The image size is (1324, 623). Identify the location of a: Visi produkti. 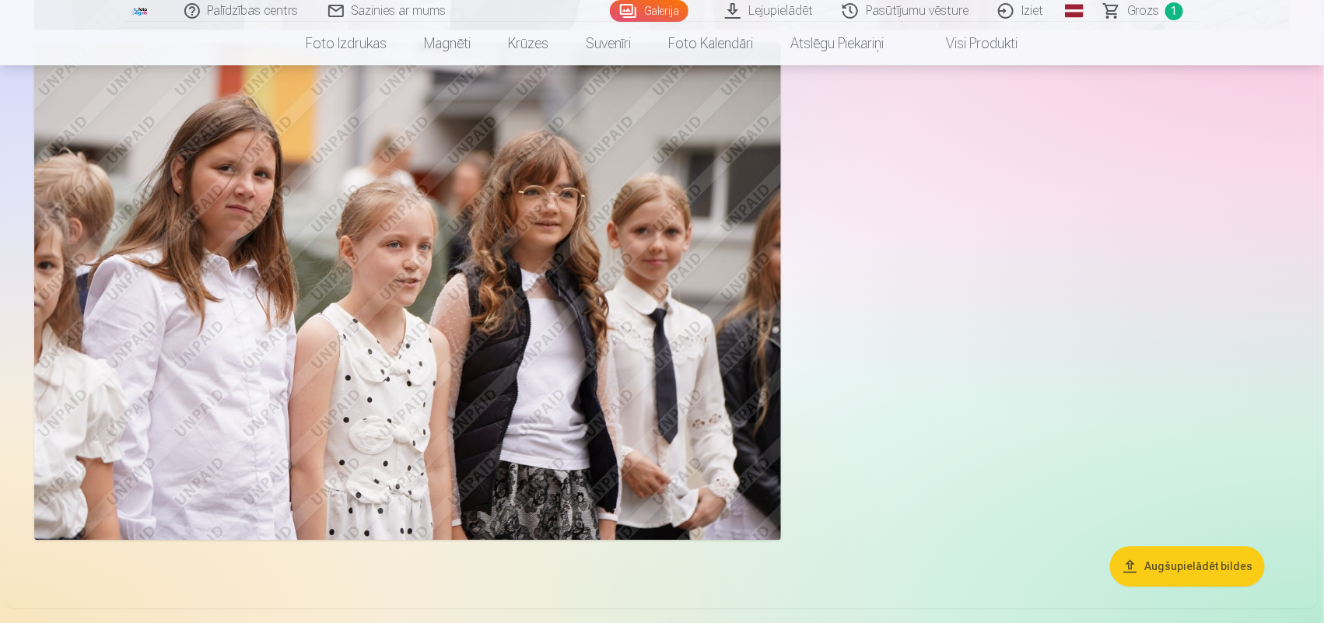
(970, 44).